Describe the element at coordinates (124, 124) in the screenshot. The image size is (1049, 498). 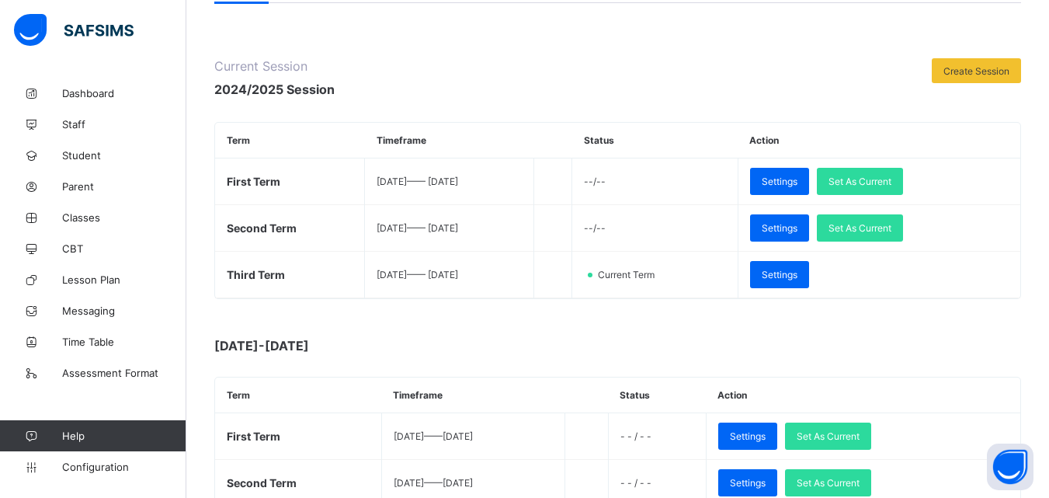
I see `span: Staff` at that location.